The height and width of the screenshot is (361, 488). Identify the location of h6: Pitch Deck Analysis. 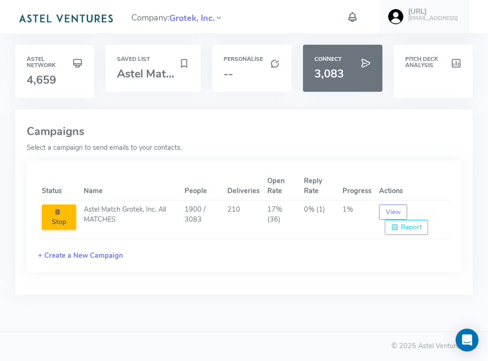
(434, 62).